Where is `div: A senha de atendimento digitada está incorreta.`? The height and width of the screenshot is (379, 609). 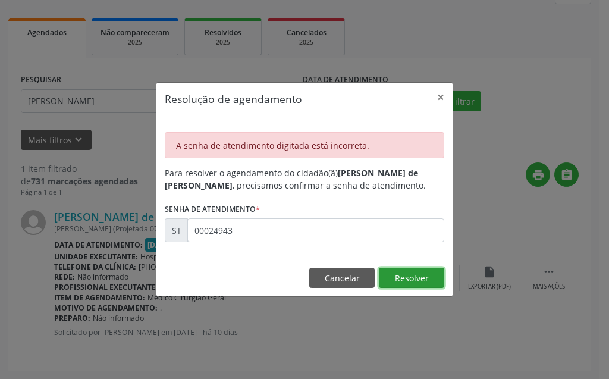 div: A senha de atendimento digitada está incorreta. is located at coordinates (305, 145).